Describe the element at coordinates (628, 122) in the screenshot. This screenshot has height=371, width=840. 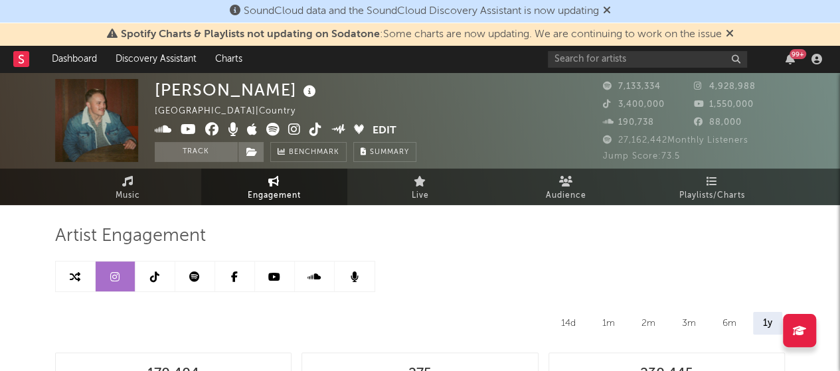
I see `span: 190,738` at that location.